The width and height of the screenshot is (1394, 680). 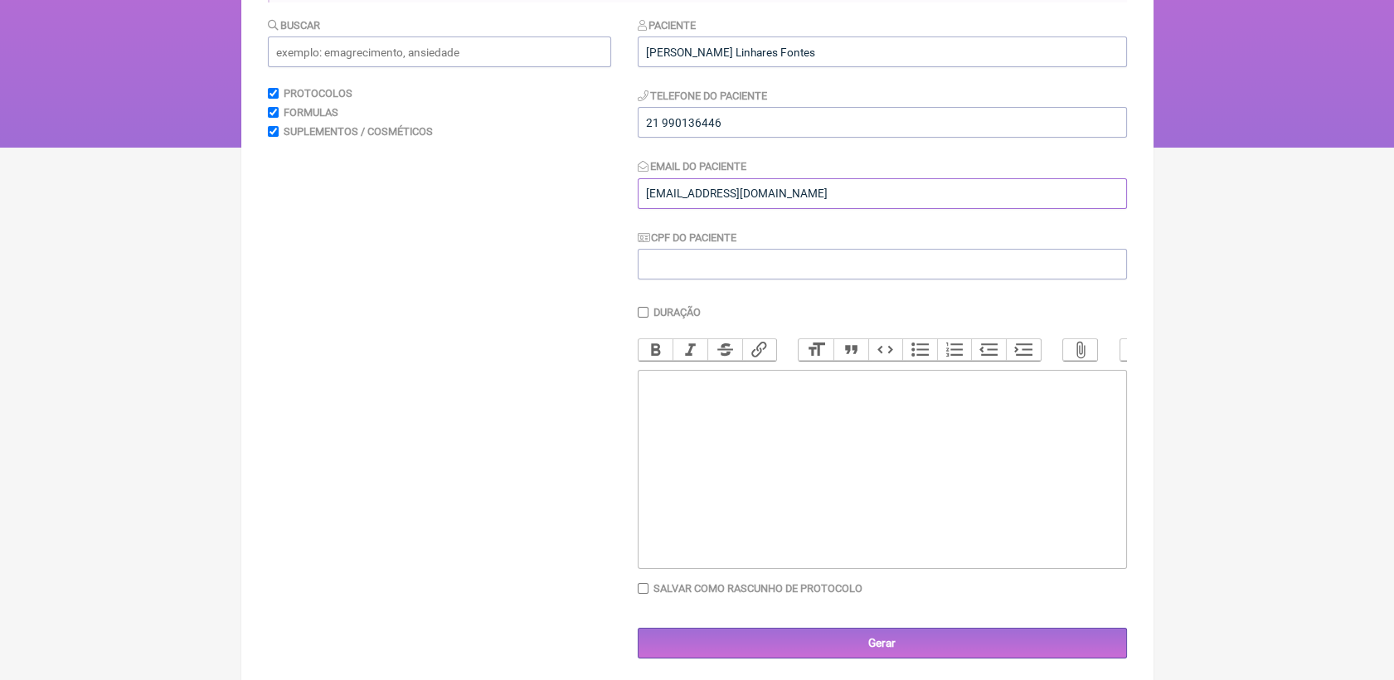 I want to click on button: Bullets, so click(x=920, y=350).